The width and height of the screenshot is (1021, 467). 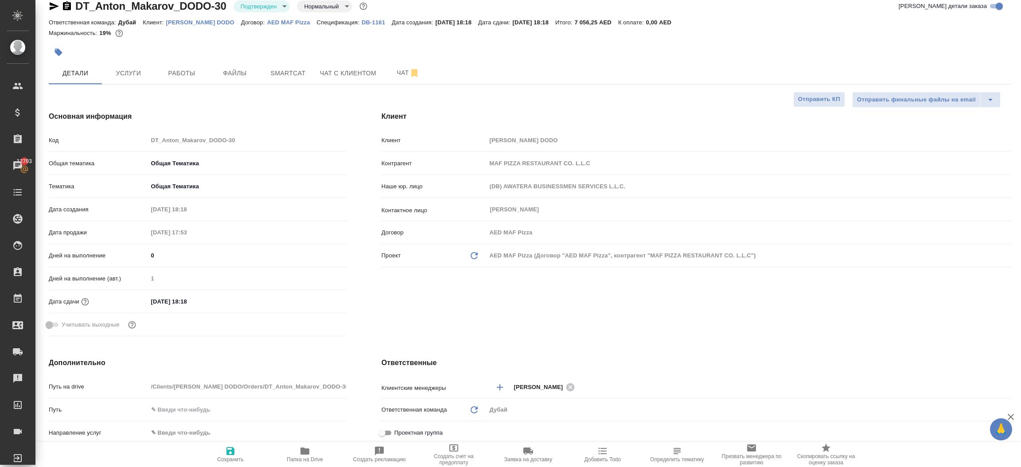 I want to click on p: Наше юр. лицо, so click(x=434, y=187).